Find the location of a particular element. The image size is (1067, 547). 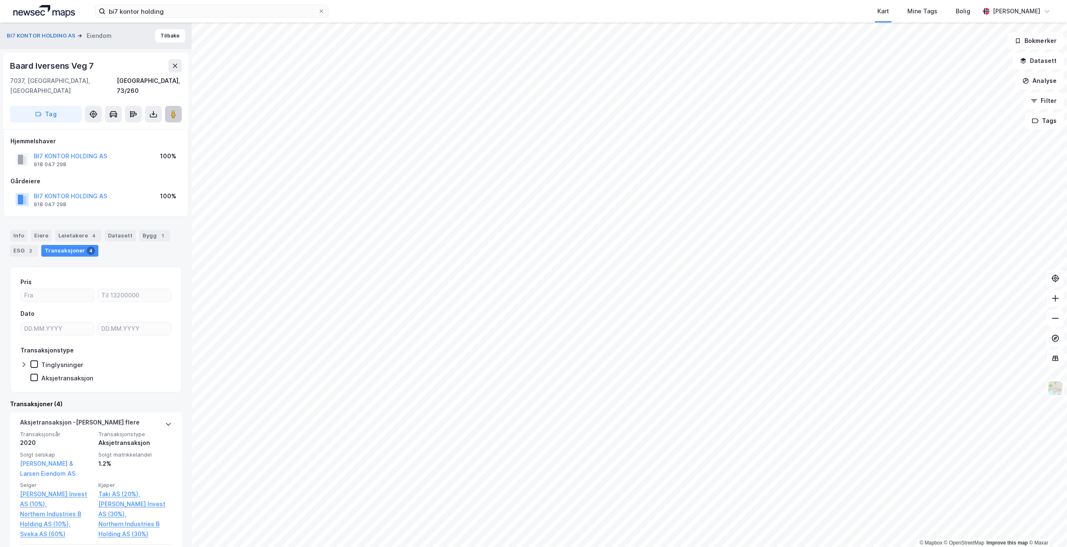

span: Selger is located at coordinates (57, 485).